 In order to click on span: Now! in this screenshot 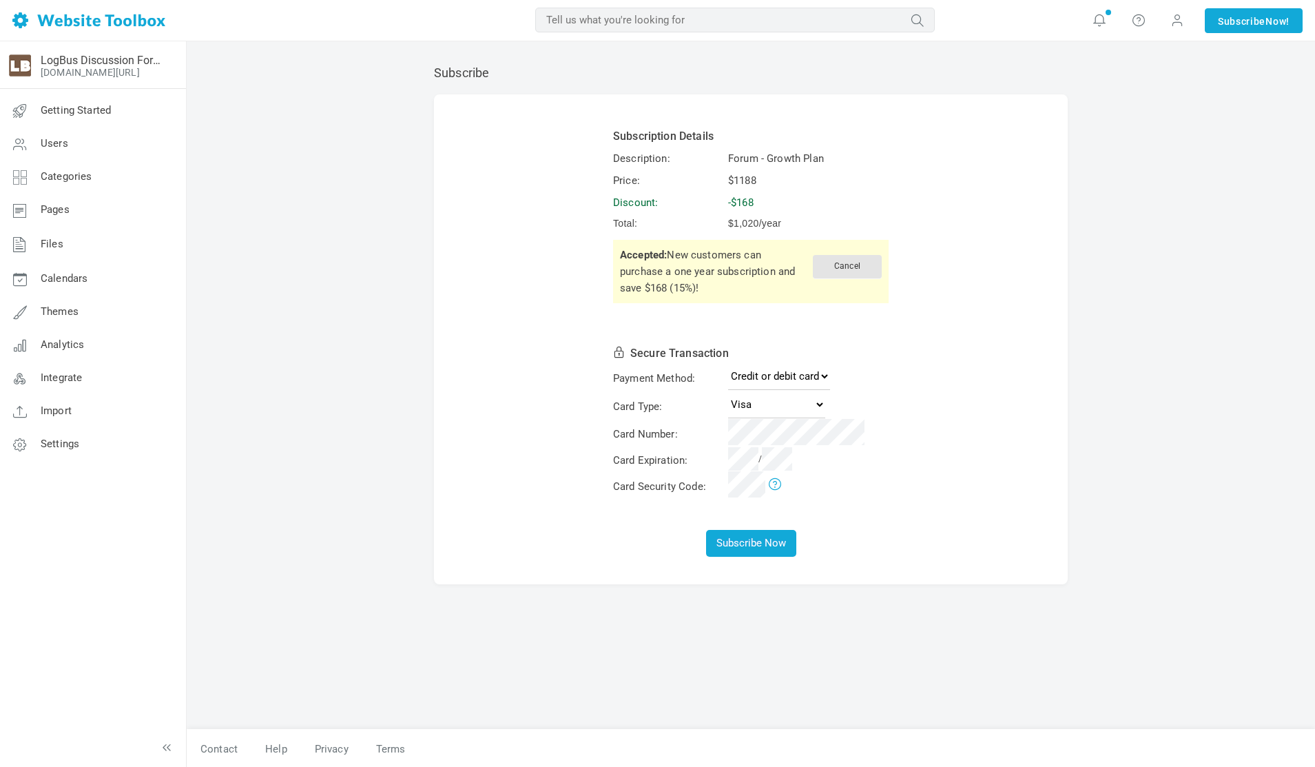, I will do `click(1278, 21)`.